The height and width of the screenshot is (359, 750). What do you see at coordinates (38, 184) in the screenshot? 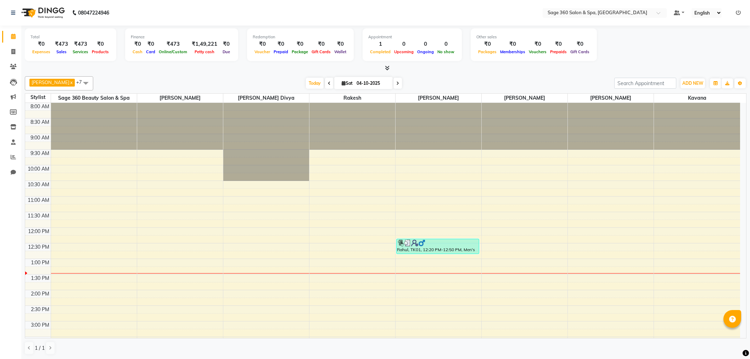
I see `div: 10:30 AM` at bounding box center [38, 184].